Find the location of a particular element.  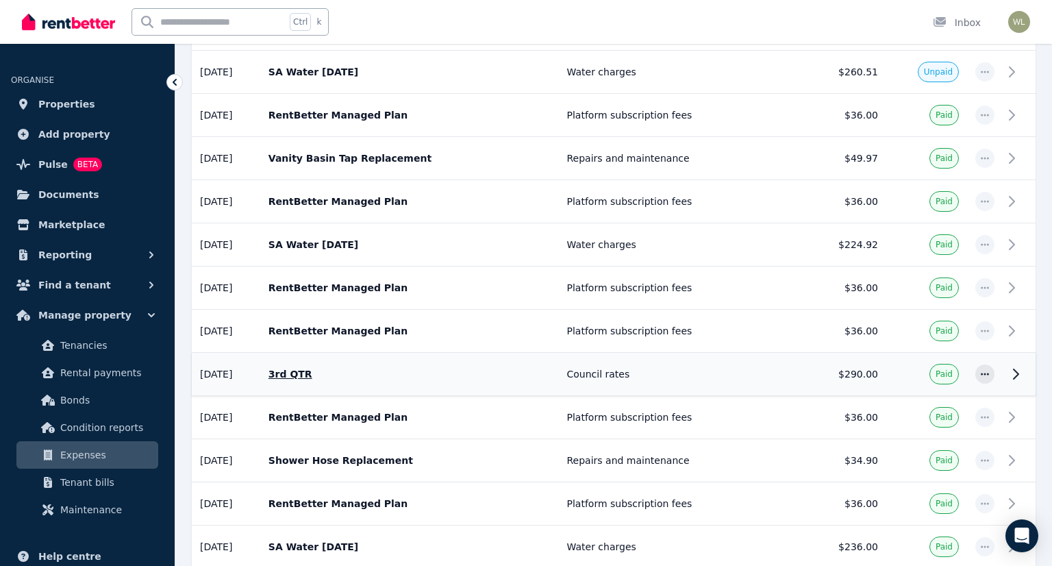

span: Find a tenant is located at coordinates (75, 285).